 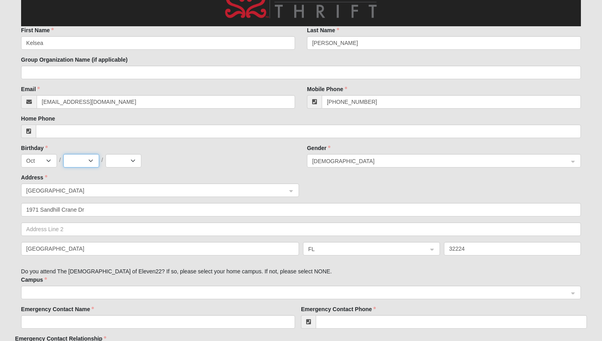 What do you see at coordinates (319, 148) in the screenshot?
I see `label: Gender` at bounding box center [319, 148].